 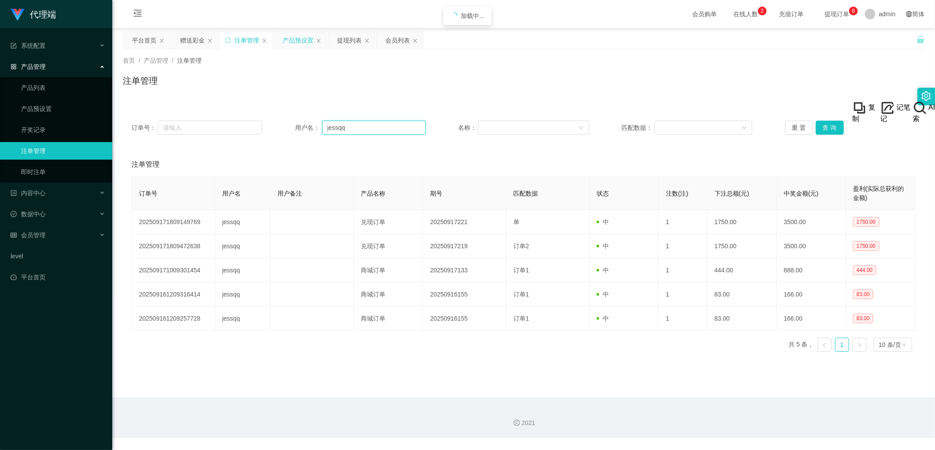 I want to click on li: 上一页, so click(x=824, y=344).